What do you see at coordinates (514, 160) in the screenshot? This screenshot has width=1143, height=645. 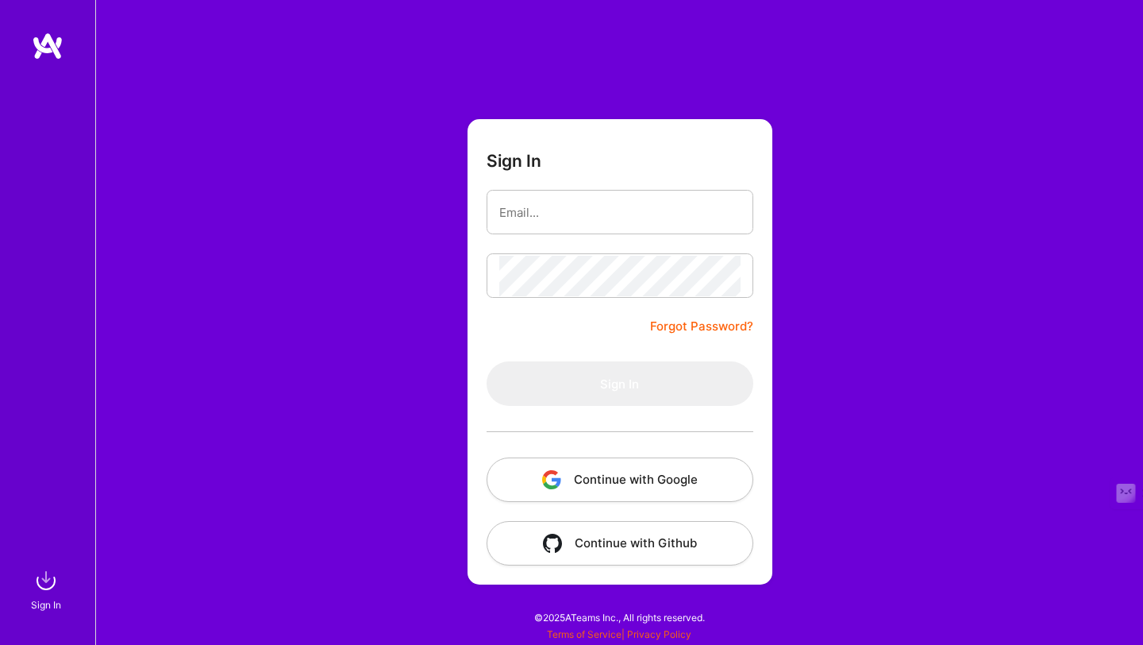 I see `h3: Sign In` at bounding box center [514, 160].